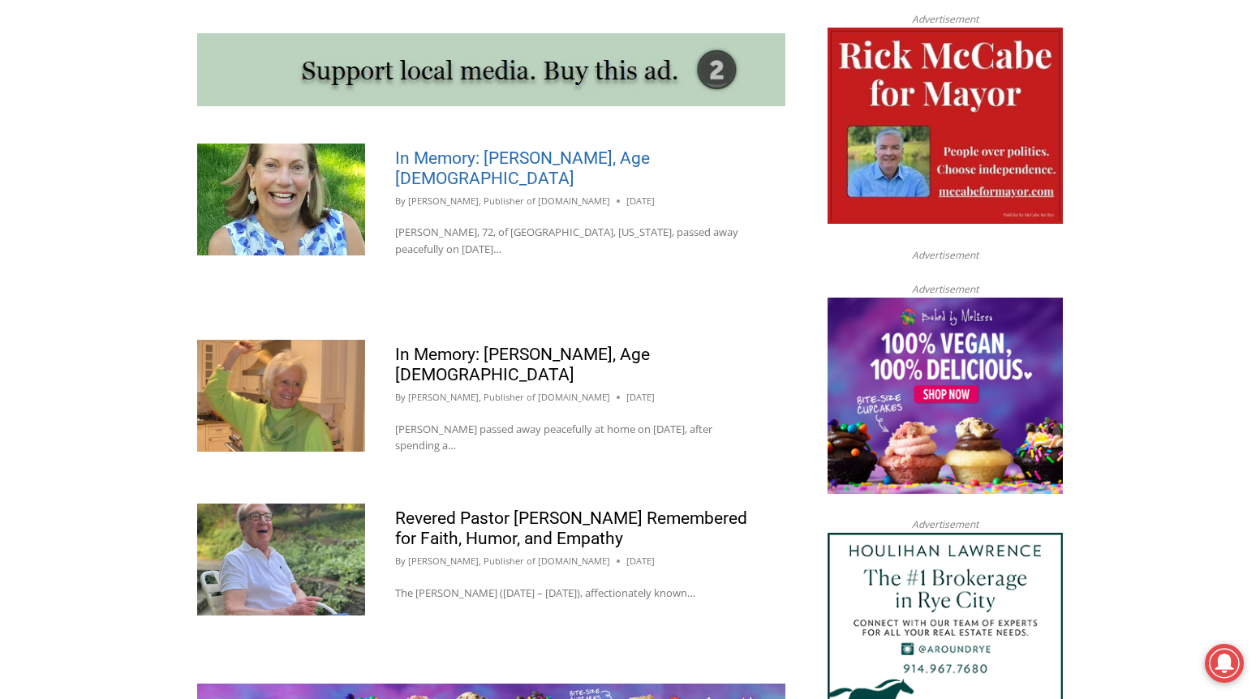 This screenshot has width=1260, height=699. I want to click on img: support local media, buy this ad, so click(491, 70).